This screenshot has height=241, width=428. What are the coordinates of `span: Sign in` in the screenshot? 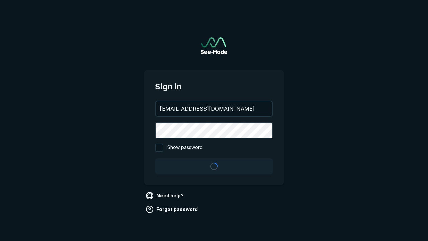 It's located at (214, 87).